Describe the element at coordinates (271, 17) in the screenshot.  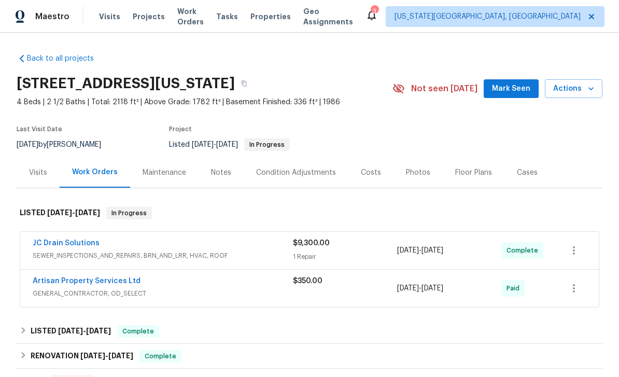
I see `span: Properties` at that location.